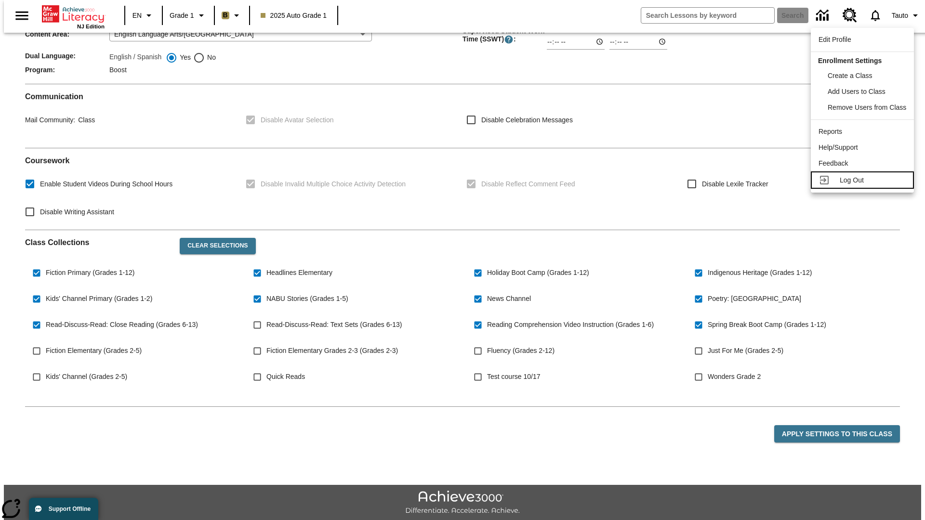 The width and height of the screenshot is (925, 520). What do you see at coordinates (856, 91) in the screenshot?
I see `span: Add Users to Class` at bounding box center [856, 91].